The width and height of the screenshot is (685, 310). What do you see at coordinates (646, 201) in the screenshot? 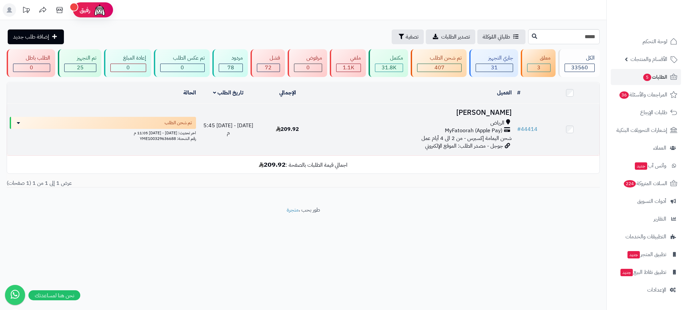
I see `a: أدوات التسويق` at bounding box center [646, 201].